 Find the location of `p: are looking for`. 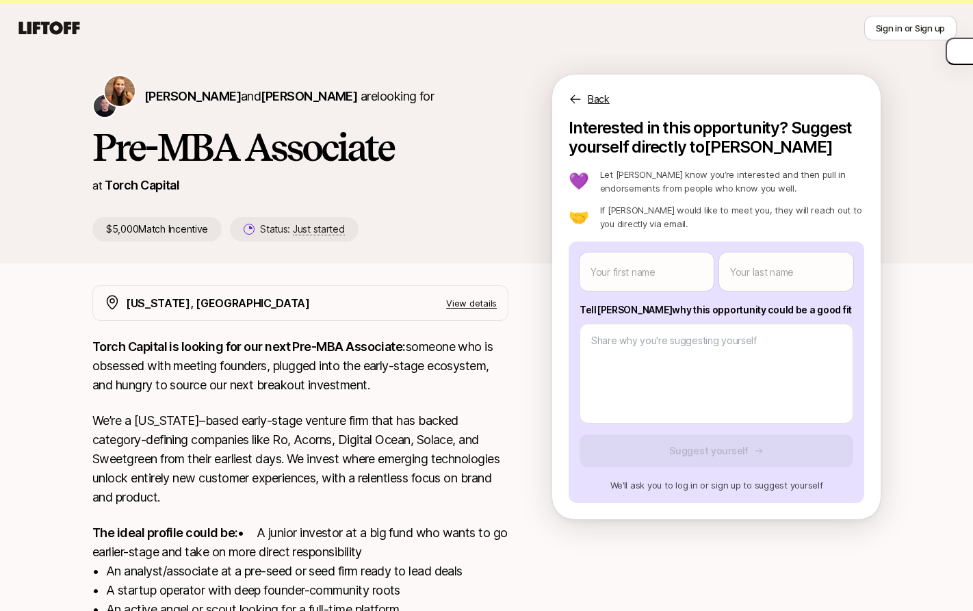

p: are looking for is located at coordinates (289, 96).